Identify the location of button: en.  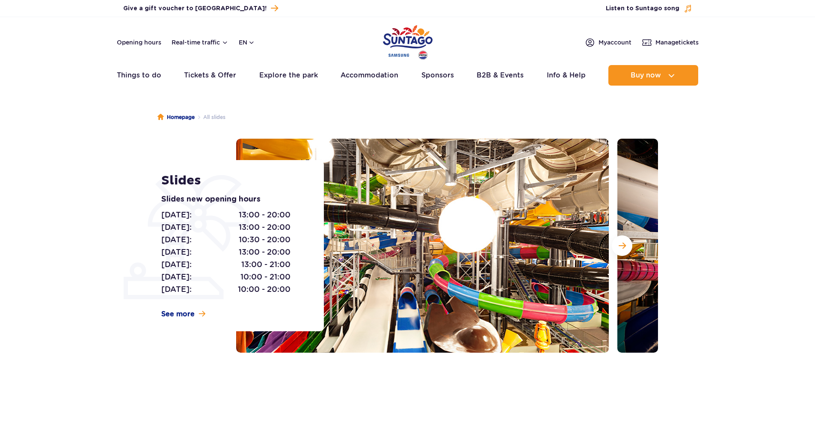
(247, 42).